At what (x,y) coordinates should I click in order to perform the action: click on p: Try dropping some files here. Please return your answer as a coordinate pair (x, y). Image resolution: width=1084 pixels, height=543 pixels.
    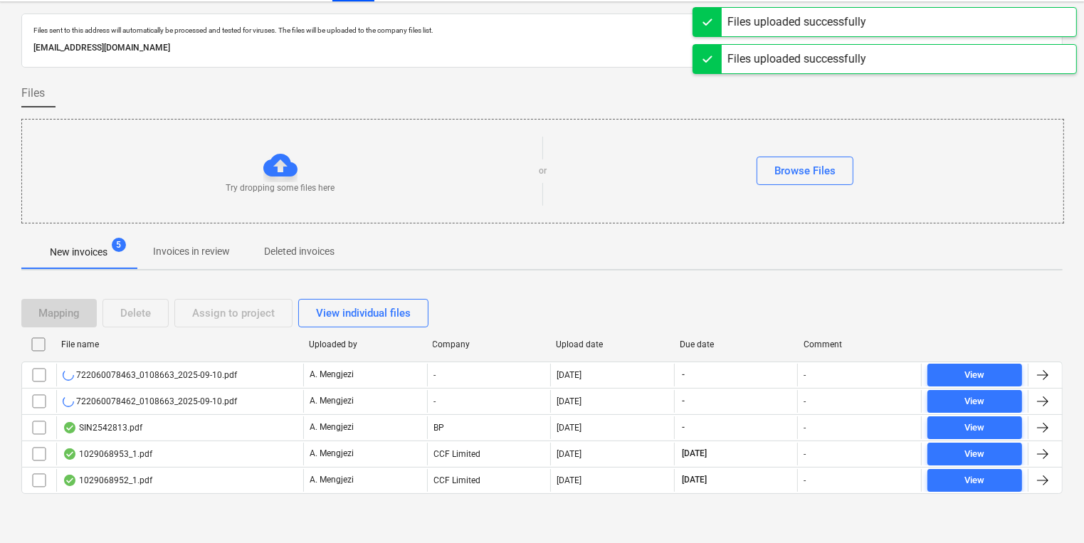
    Looking at the image, I should click on (280, 188).